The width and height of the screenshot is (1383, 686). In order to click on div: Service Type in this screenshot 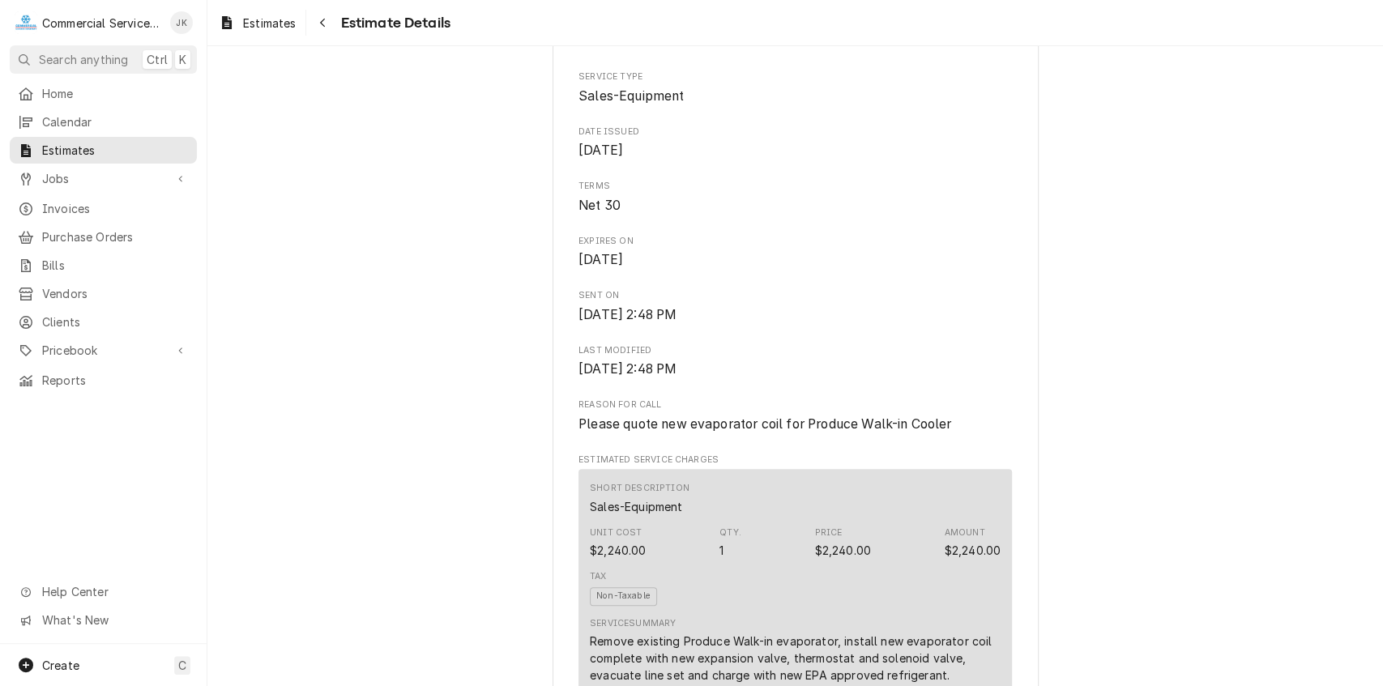, I will do `click(795, 87)`.